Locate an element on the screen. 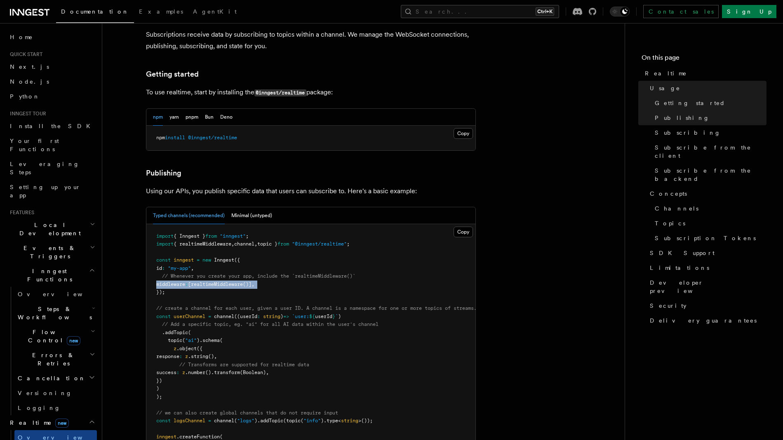 The height and width of the screenshot is (440, 783). a: SDK Support is located at coordinates (706, 253).